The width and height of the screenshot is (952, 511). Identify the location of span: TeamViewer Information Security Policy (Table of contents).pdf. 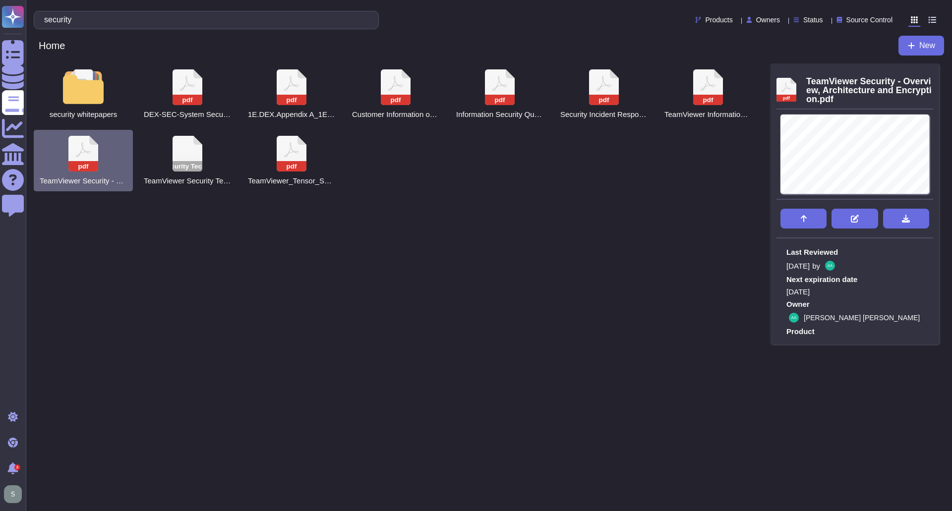
(708, 115).